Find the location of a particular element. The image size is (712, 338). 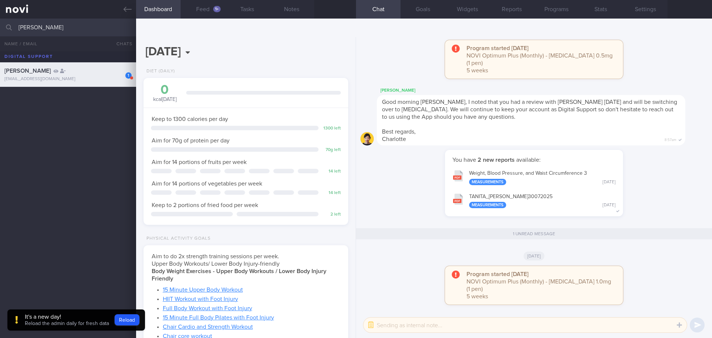

strong: 2 new reports is located at coordinates (496, 160).